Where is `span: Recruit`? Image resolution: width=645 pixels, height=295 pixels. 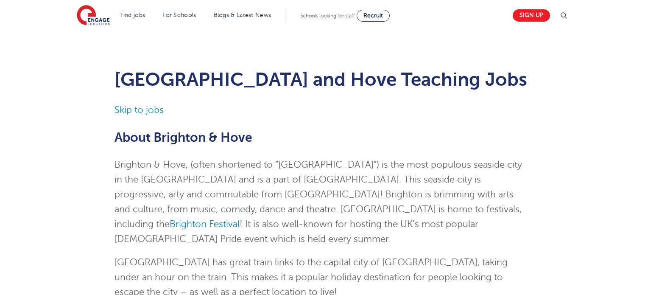
span: Recruit is located at coordinates (373, 15).